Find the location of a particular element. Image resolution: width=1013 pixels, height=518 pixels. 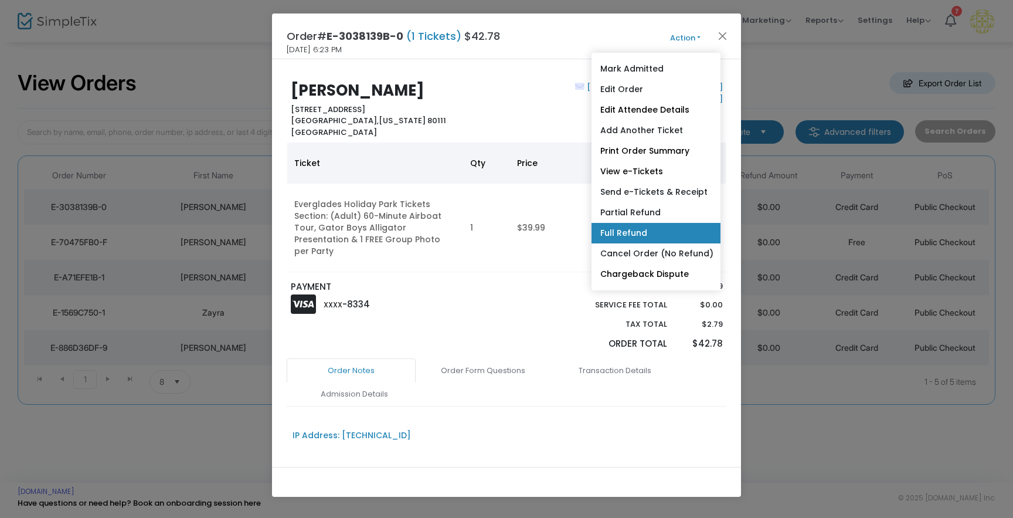

a: Print Order Summary is located at coordinates (656, 151).